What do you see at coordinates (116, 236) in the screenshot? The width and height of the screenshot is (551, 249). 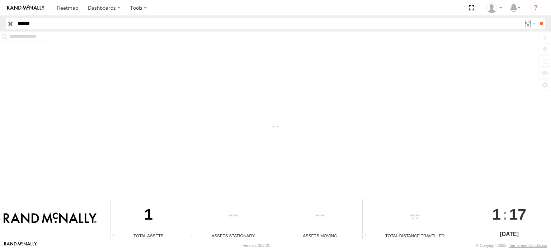 I see `div: Total number of Enabled Assets` at bounding box center [116, 236].